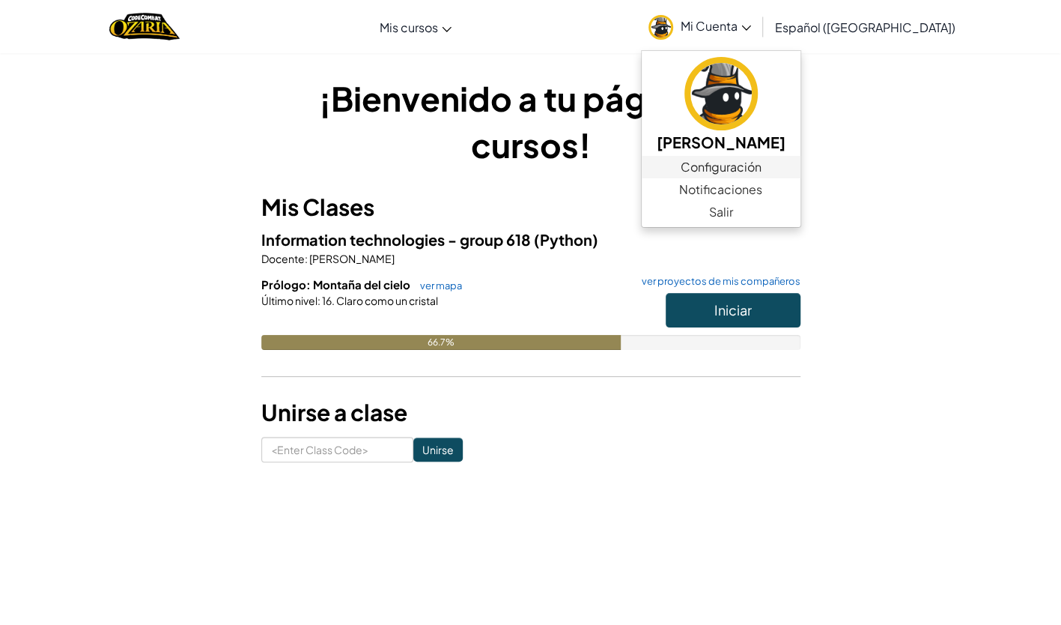 This screenshot has width=1061, height=625. I want to click on a: ver mapa, so click(437, 285).